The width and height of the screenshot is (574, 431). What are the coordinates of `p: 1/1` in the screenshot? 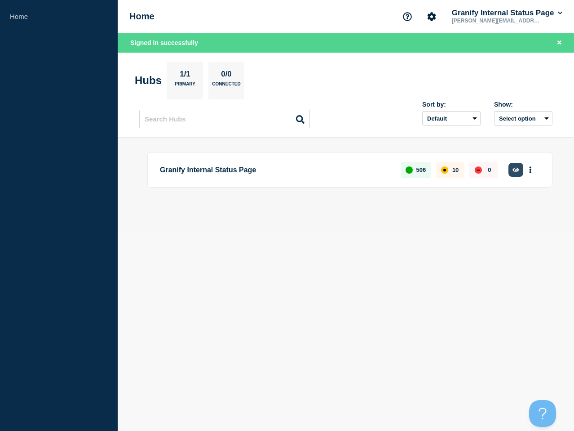 It's located at (185, 76).